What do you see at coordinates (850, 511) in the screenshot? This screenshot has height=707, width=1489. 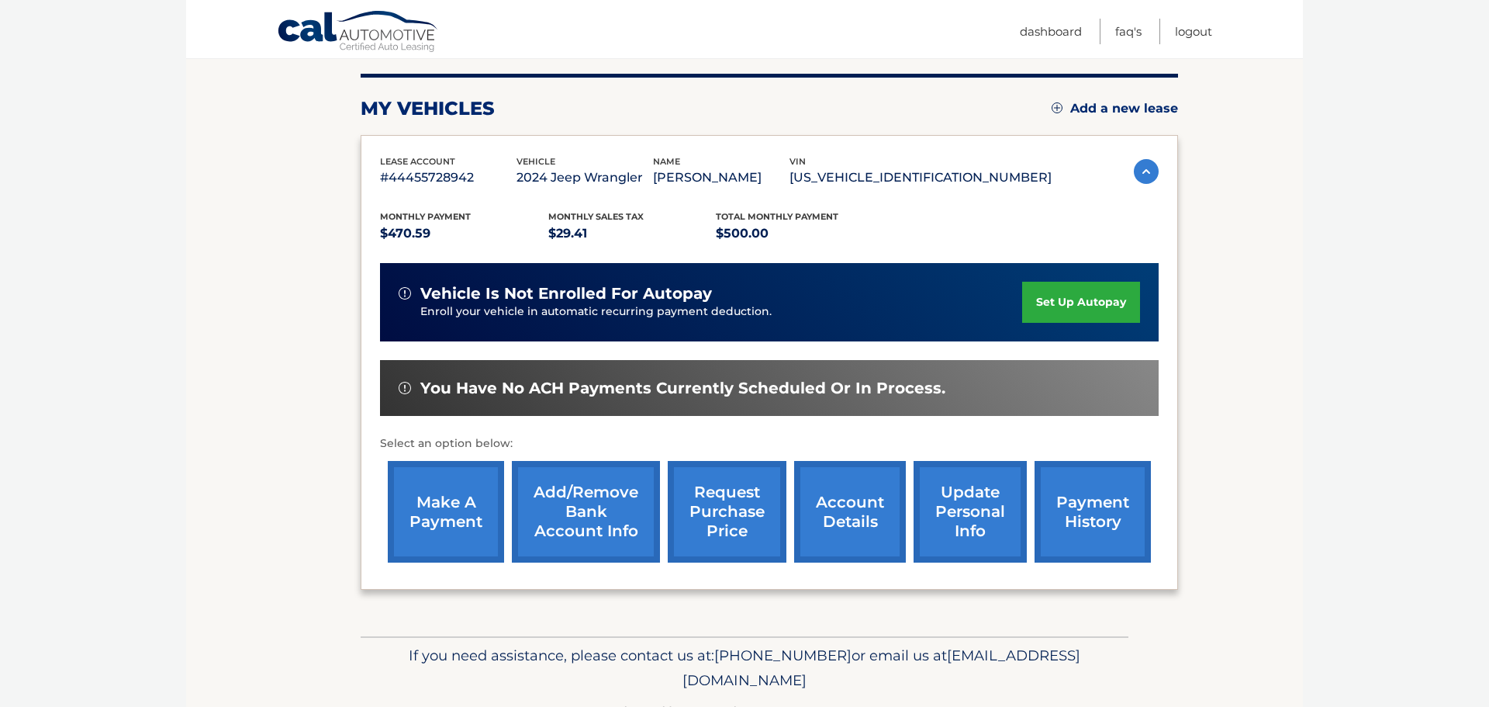 I see `a: account details` at bounding box center [850, 511].